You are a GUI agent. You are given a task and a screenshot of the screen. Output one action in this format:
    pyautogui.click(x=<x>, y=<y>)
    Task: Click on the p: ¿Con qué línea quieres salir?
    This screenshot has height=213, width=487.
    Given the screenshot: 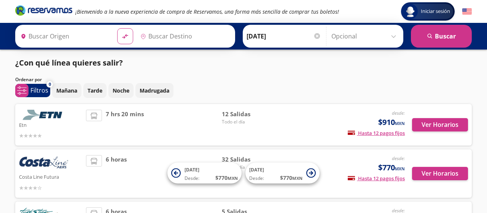 What is the action you would take?
    pyautogui.click(x=69, y=63)
    